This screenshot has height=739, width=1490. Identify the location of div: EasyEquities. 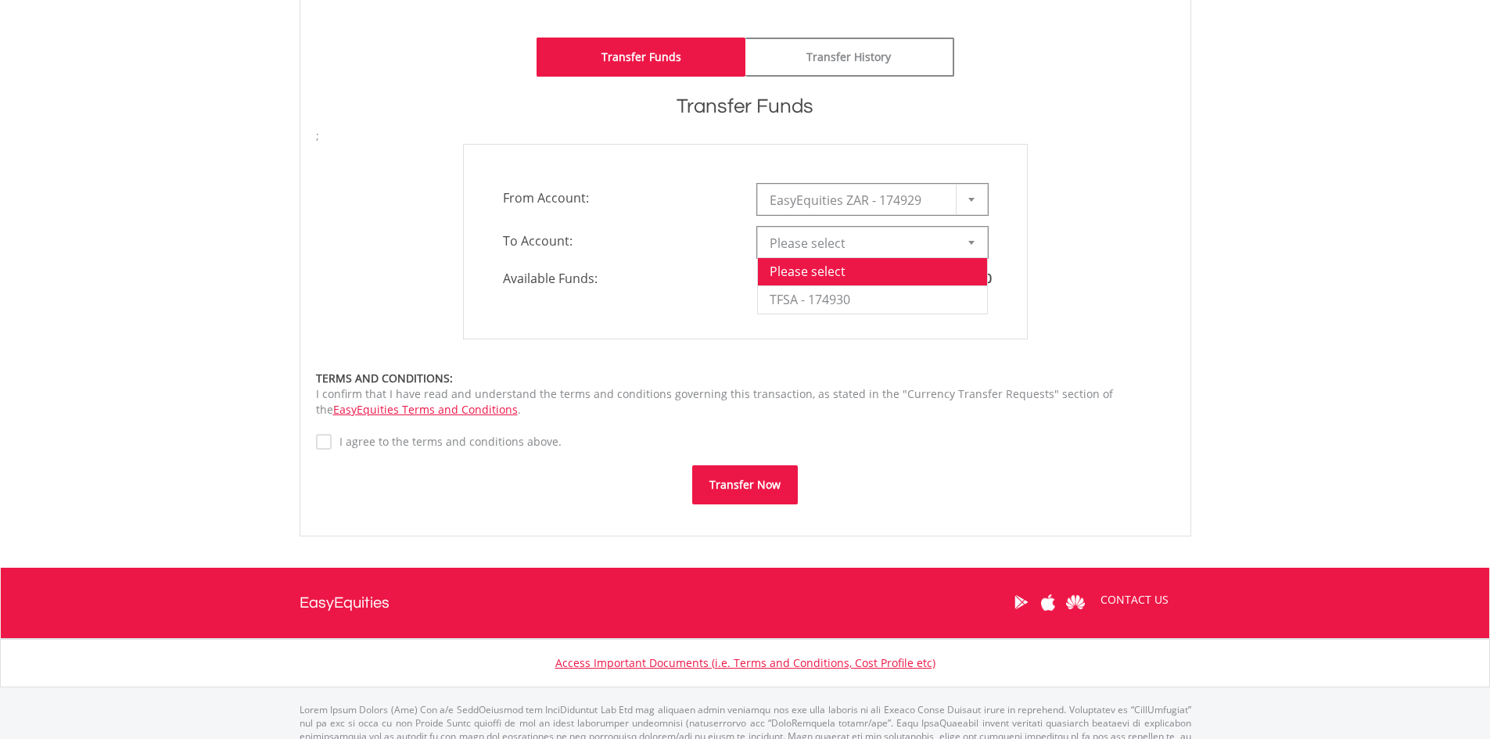
(344, 603).